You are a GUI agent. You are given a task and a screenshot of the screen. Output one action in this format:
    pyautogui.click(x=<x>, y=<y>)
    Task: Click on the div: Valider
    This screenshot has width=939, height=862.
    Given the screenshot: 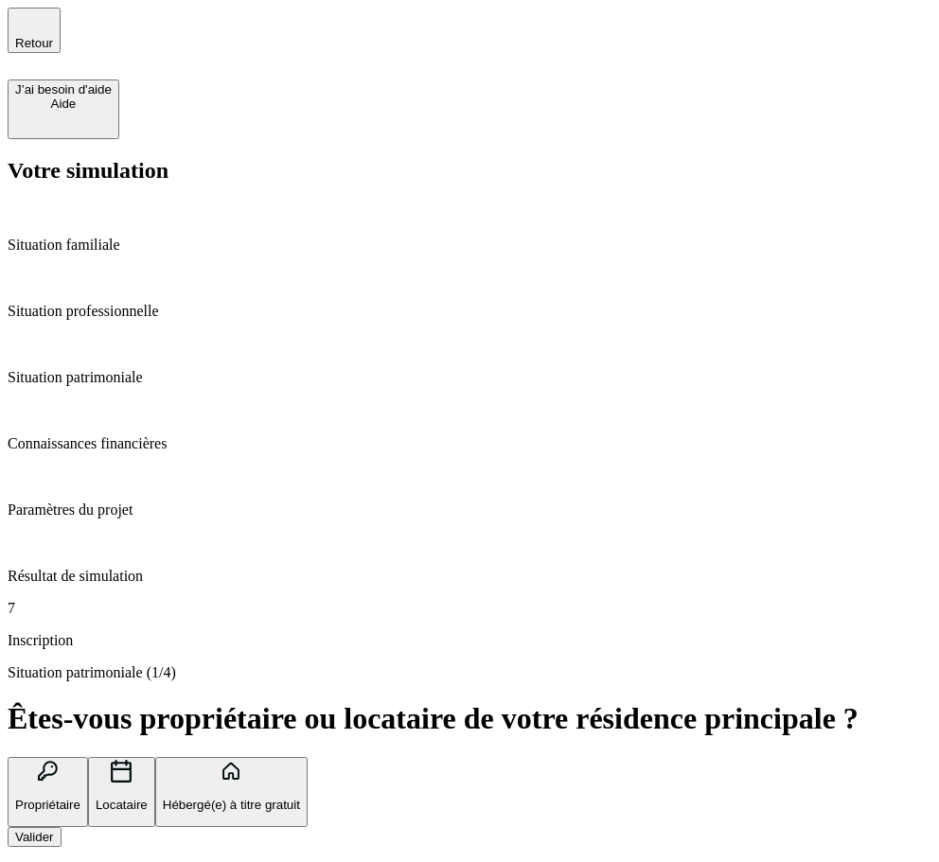 What is the action you would take?
    pyautogui.click(x=34, y=837)
    